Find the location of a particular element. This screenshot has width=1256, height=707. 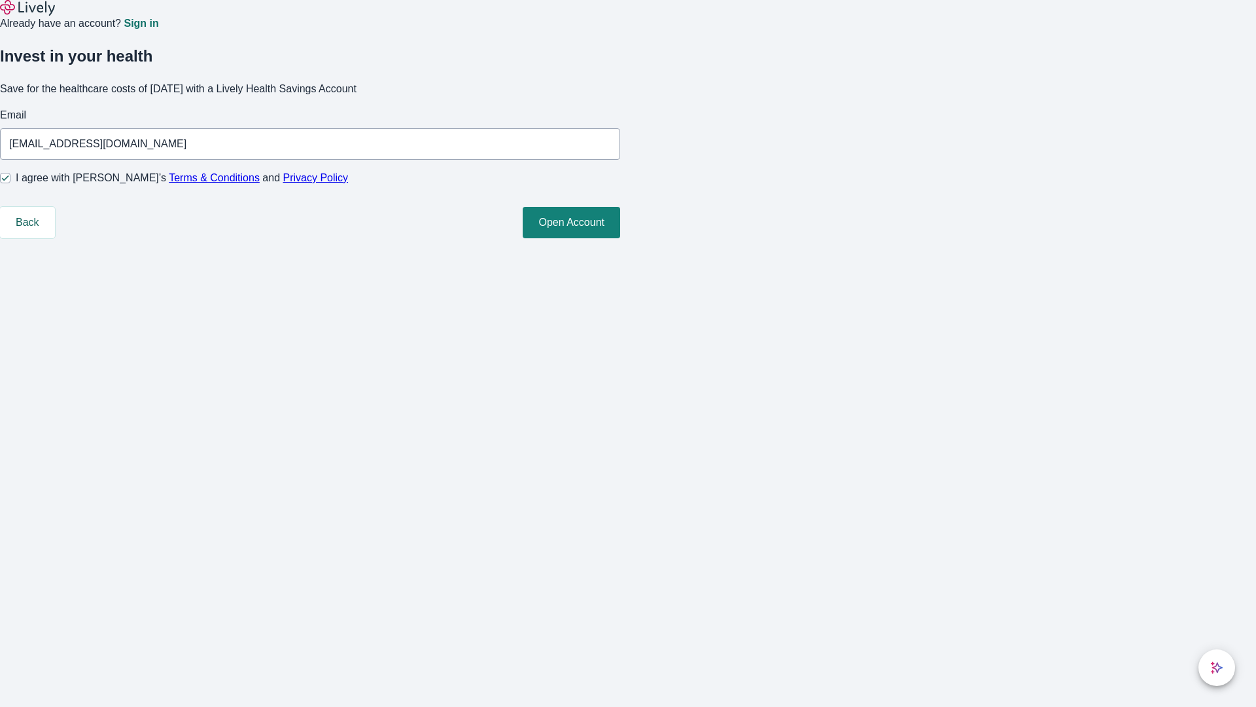

svg: Lively AI Assistant is located at coordinates (1217, 667).